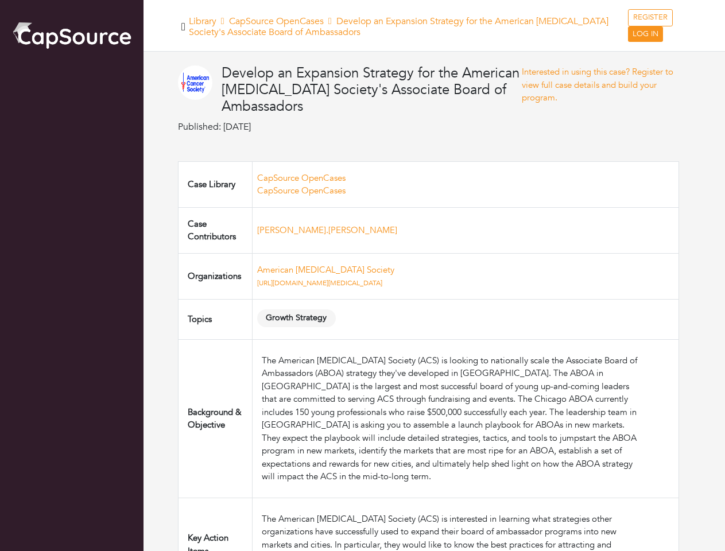 This screenshot has height=551, width=725. What do you see at coordinates (215, 184) in the screenshot?
I see `td: Case Library` at bounding box center [215, 184].